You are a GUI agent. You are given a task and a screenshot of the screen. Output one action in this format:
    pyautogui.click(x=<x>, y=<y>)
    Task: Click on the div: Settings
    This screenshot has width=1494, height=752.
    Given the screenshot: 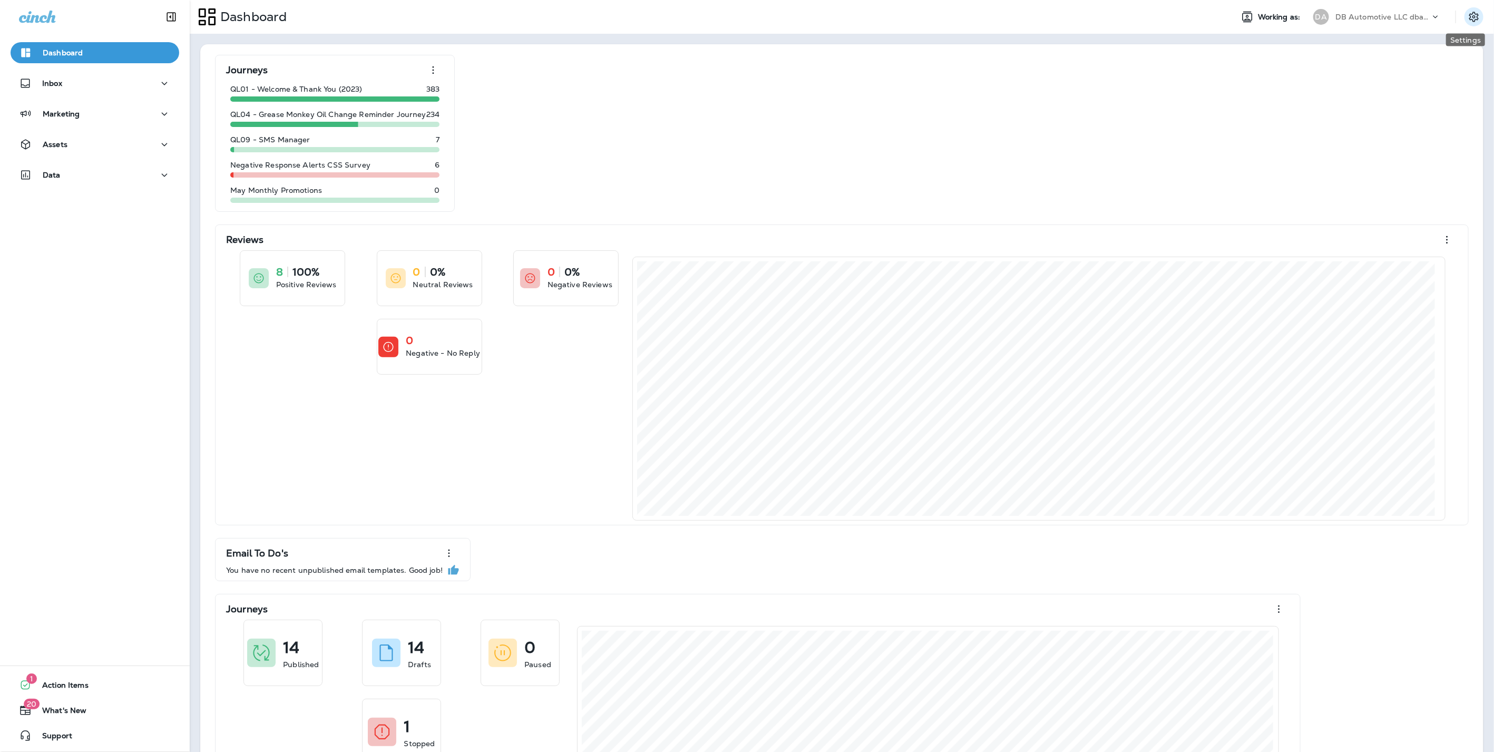 What is the action you would take?
    pyautogui.click(x=1465, y=40)
    